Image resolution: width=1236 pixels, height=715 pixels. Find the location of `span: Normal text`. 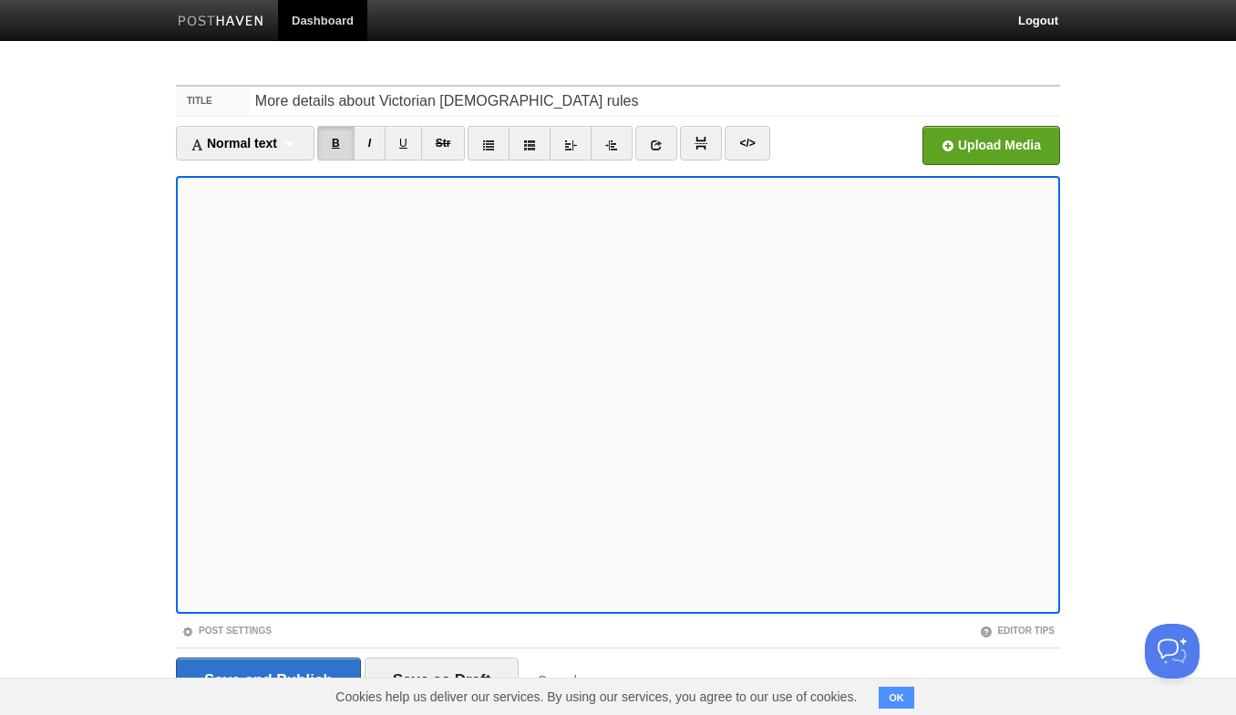

span: Normal text is located at coordinates (233, 143).